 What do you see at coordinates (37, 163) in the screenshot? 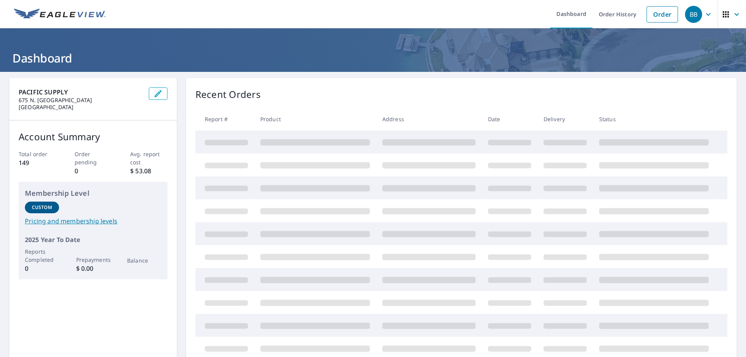
I see `p: 149` at bounding box center [37, 163].